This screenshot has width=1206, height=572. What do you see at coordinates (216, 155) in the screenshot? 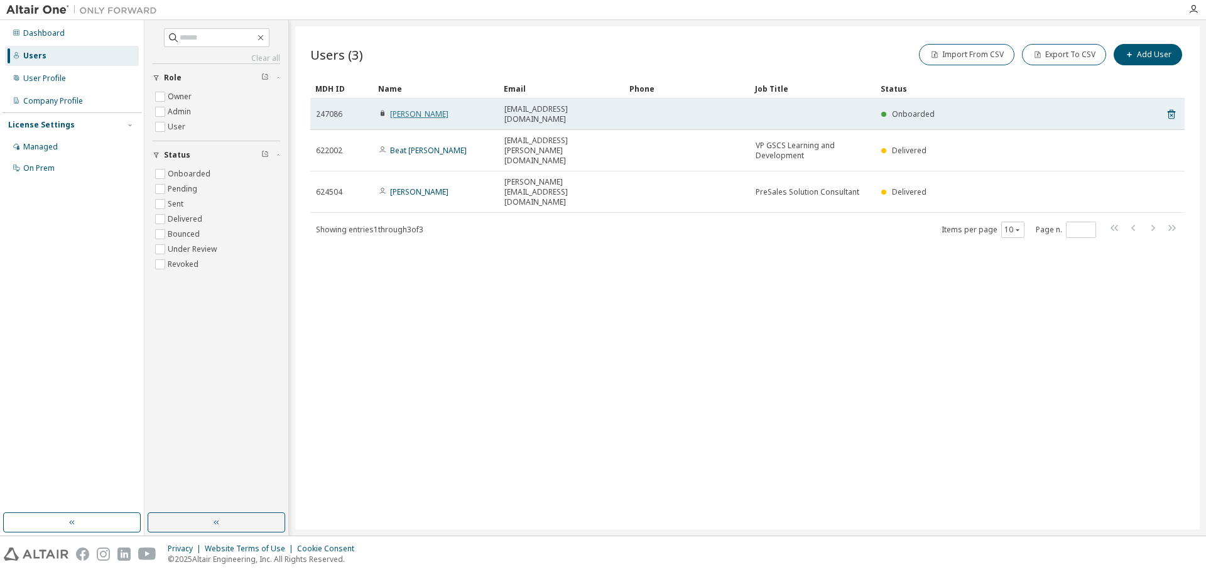
I see `button: Status` at bounding box center [216, 155].